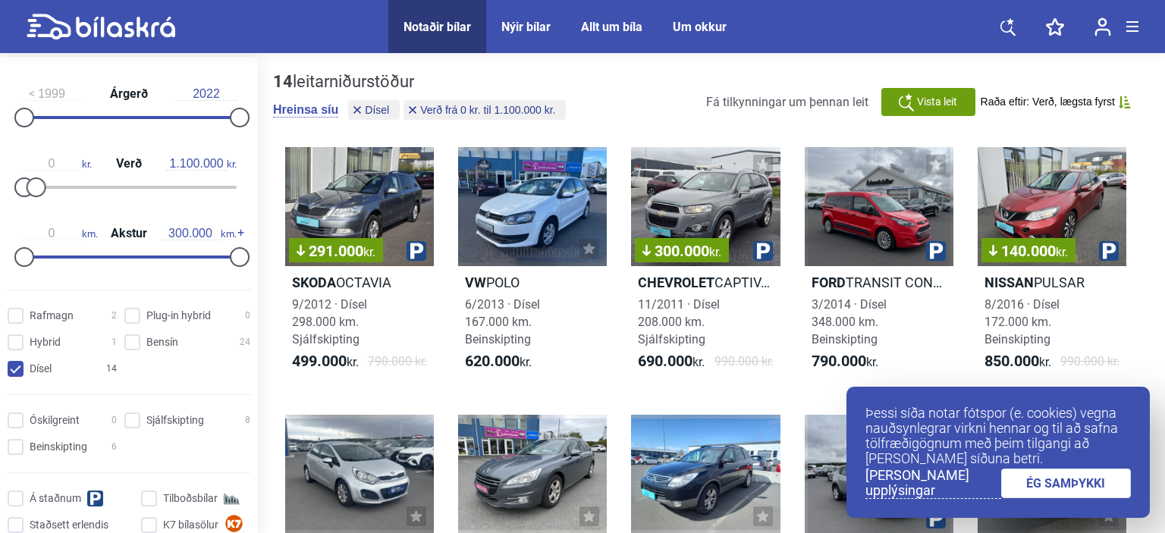  I want to click on span: 9/2012 · Dísel 298.000 km. Sjálfskipting, so click(329, 322).